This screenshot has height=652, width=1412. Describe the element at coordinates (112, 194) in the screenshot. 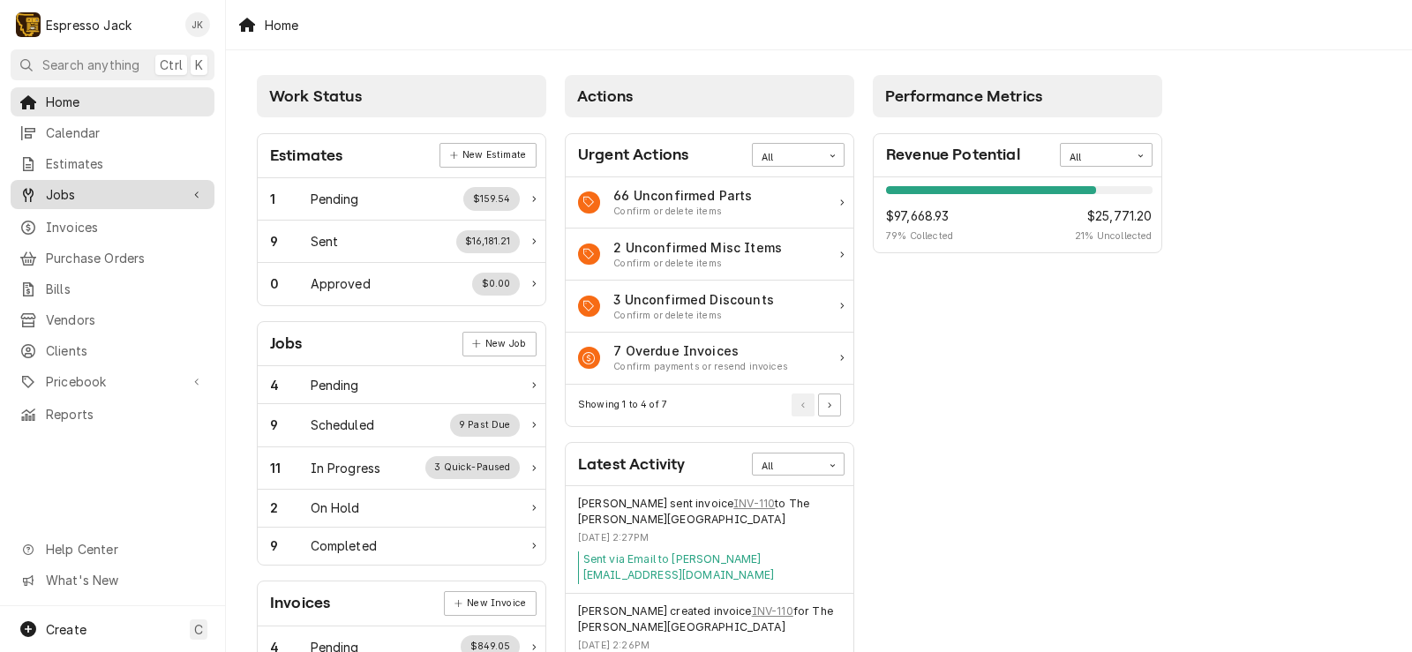

I see `span: Jobs` at that location.